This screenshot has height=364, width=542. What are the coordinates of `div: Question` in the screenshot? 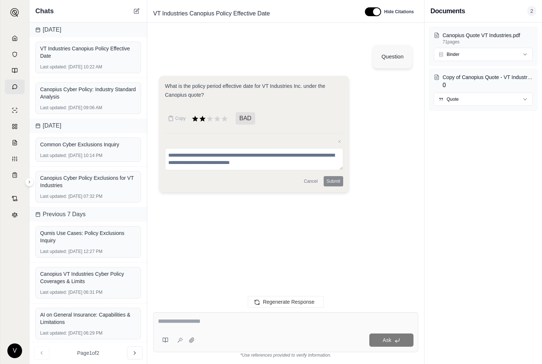 It's located at (392, 57).